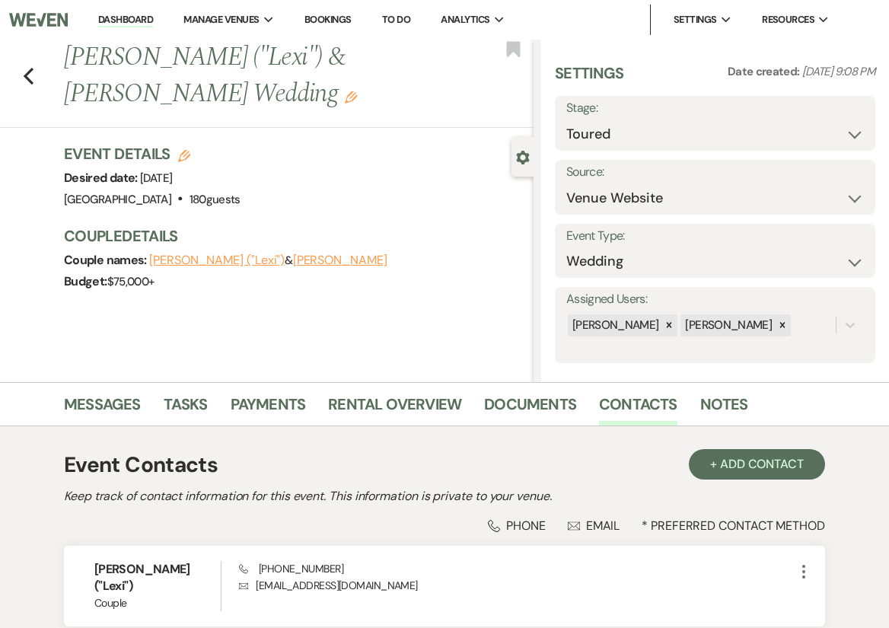 This screenshot has width=889, height=628. What do you see at coordinates (594, 525) in the screenshot?
I see `div: Email` at bounding box center [594, 525].